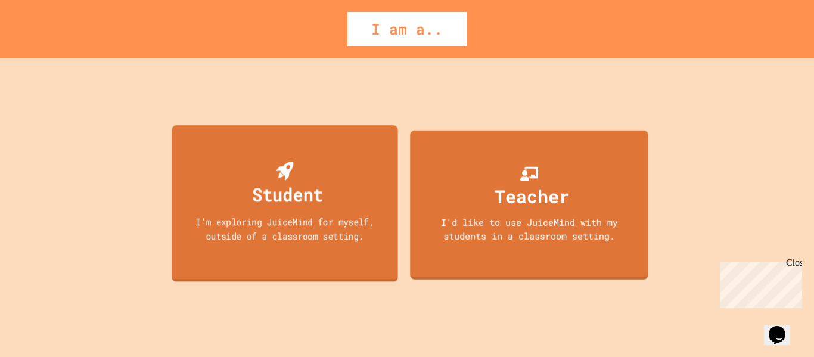 This screenshot has width=814, height=357. I want to click on div: I'd like to use JuiceMind with my students in a classroom setting., so click(529, 228).